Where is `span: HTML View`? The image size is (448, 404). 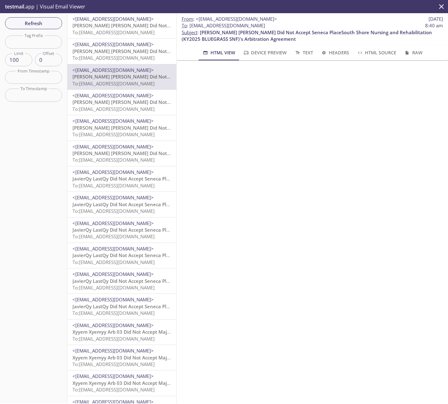 span: HTML View is located at coordinates (218, 52).